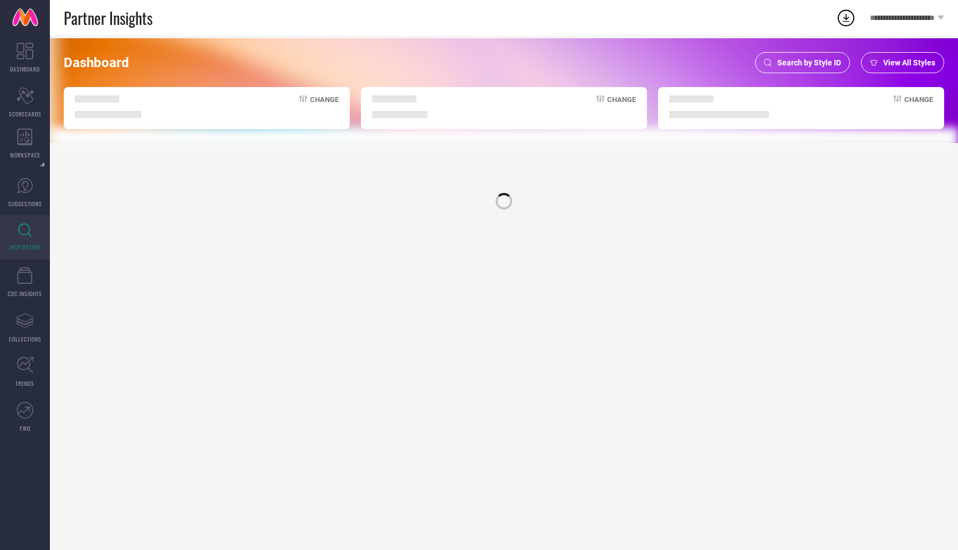 This screenshot has width=958, height=550. What do you see at coordinates (25, 339) in the screenshot?
I see `span: COLLECTIONS` at bounding box center [25, 339].